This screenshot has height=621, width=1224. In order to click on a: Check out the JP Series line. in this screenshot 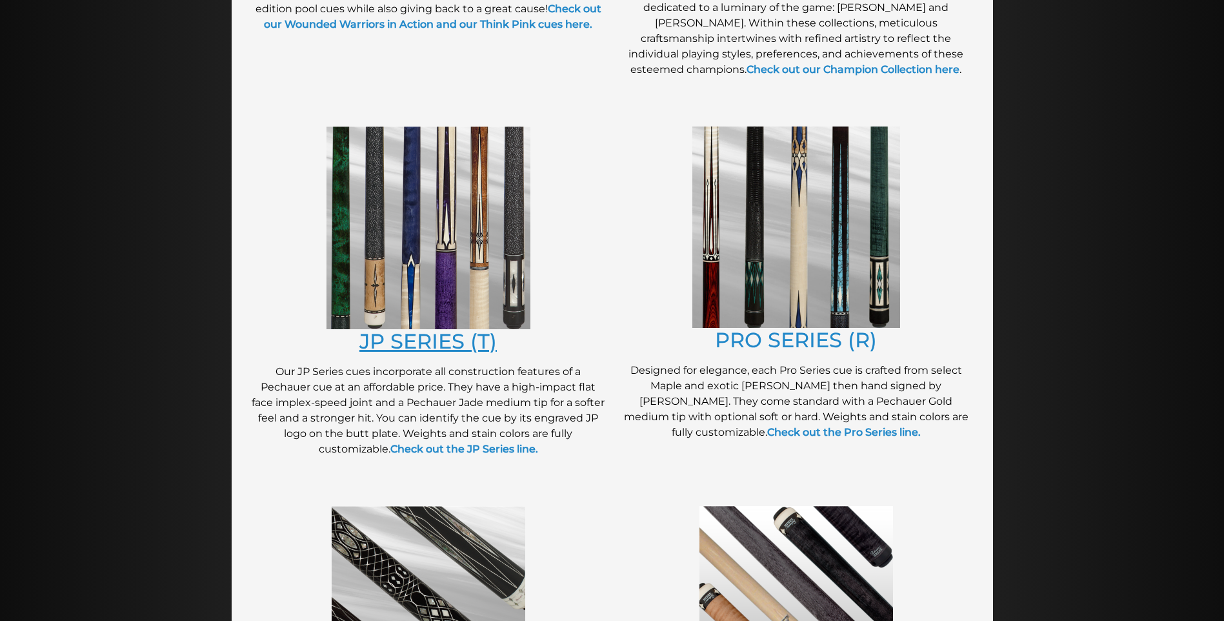, I will do `click(464, 449)`.